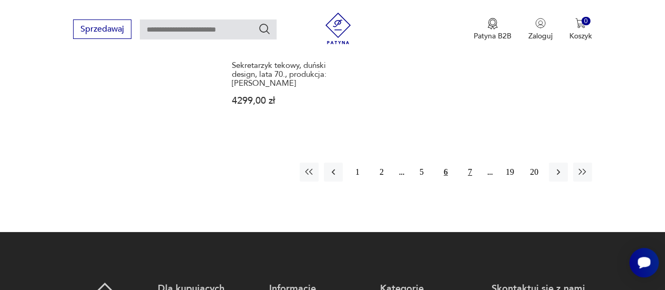  I want to click on button: Sprzedawaj, so click(102, 29).